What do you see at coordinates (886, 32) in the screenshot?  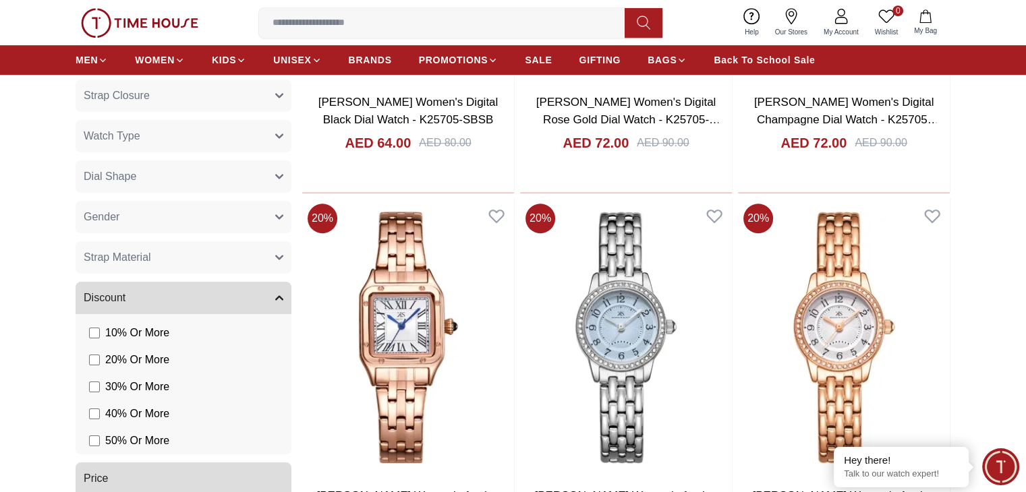 I see `span: Wishlist` at bounding box center [886, 32].